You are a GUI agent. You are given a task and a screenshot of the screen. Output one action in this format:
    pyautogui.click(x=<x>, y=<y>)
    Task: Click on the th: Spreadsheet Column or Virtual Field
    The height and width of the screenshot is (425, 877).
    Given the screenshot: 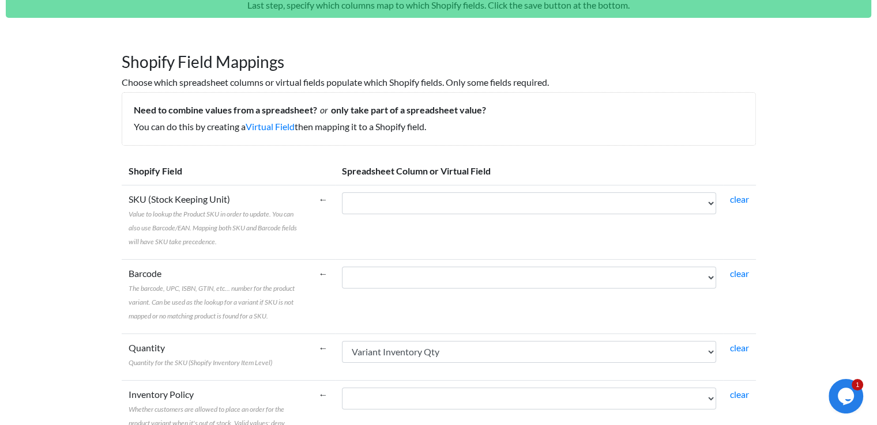 What is the action you would take?
    pyautogui.click(x=545, y=171)
    